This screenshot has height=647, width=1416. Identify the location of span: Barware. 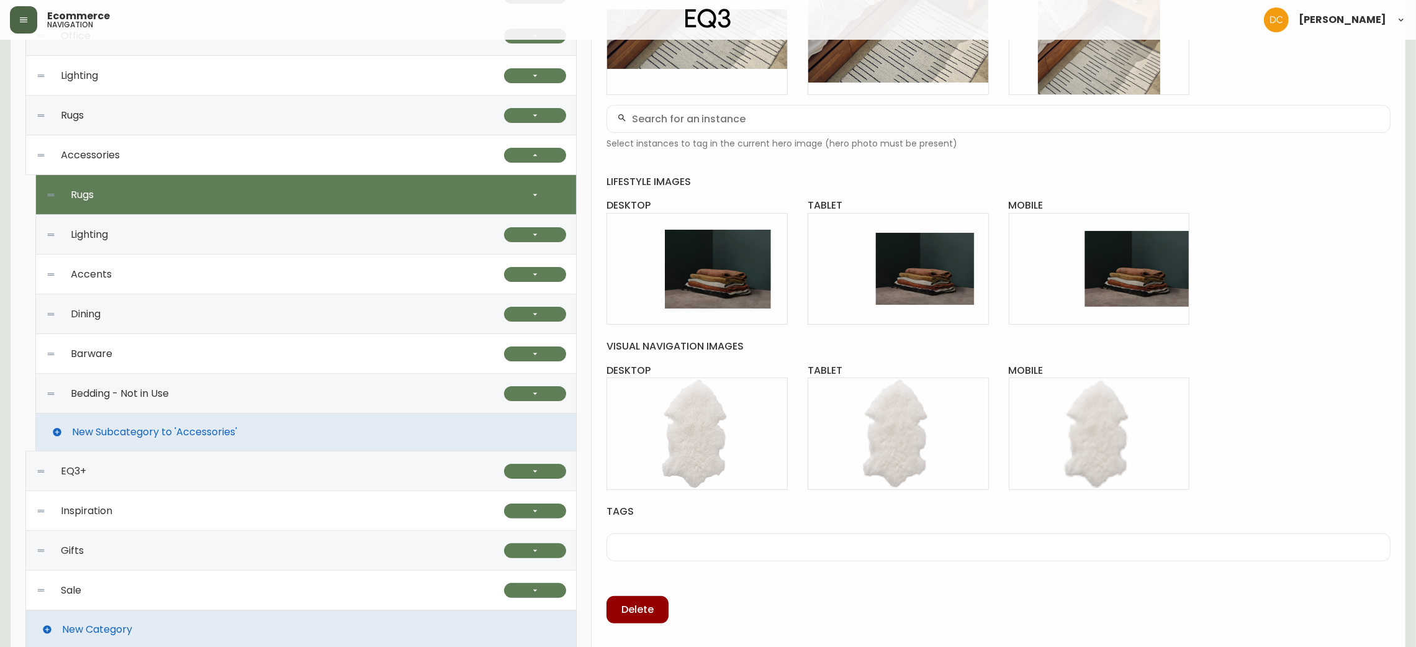
(91, 354).